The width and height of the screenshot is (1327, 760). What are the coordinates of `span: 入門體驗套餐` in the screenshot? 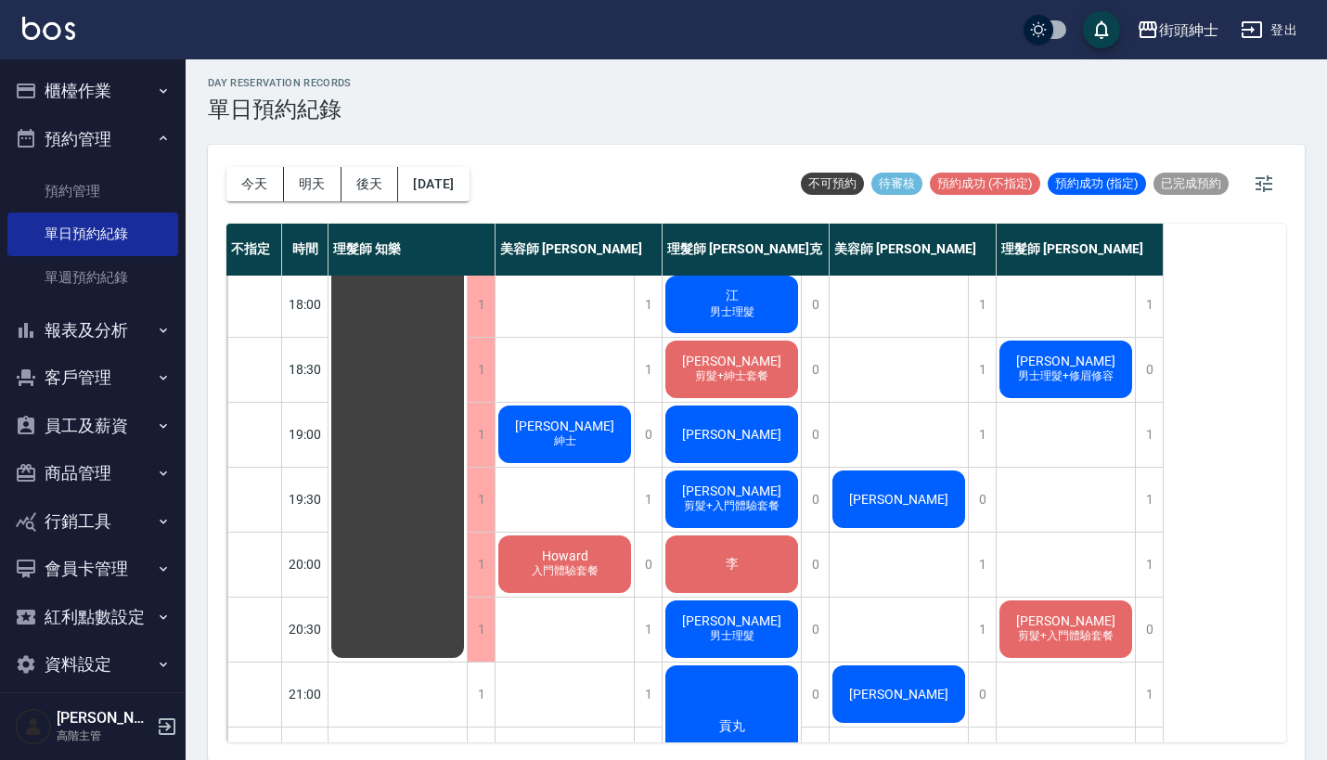 It's located at (565, 571).